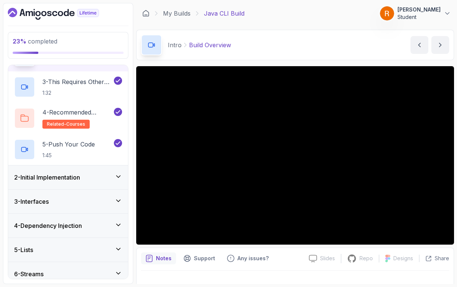 This screenshot has width=457, height=287. What do you see at coordinates (77, 93) in the screenshot?
I see `p: 1:32` at bounding box center [77, 93].